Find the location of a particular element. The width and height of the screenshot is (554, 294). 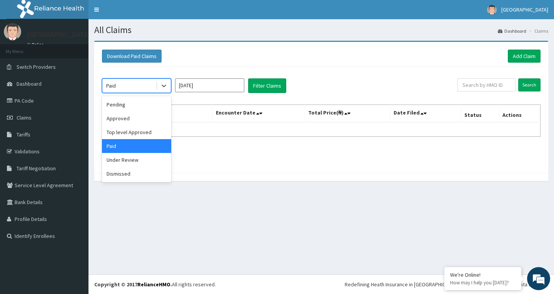

strong: Copyright © 2017 . is located at coordinates (133, 285).